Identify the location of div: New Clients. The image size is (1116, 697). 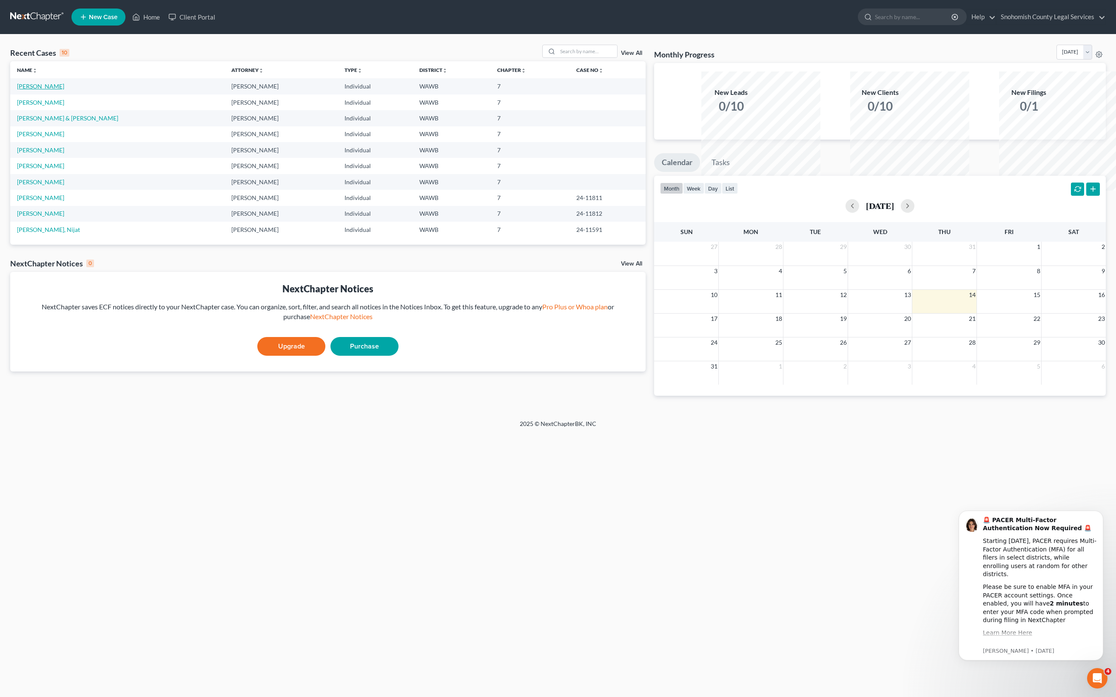
(880, 92).